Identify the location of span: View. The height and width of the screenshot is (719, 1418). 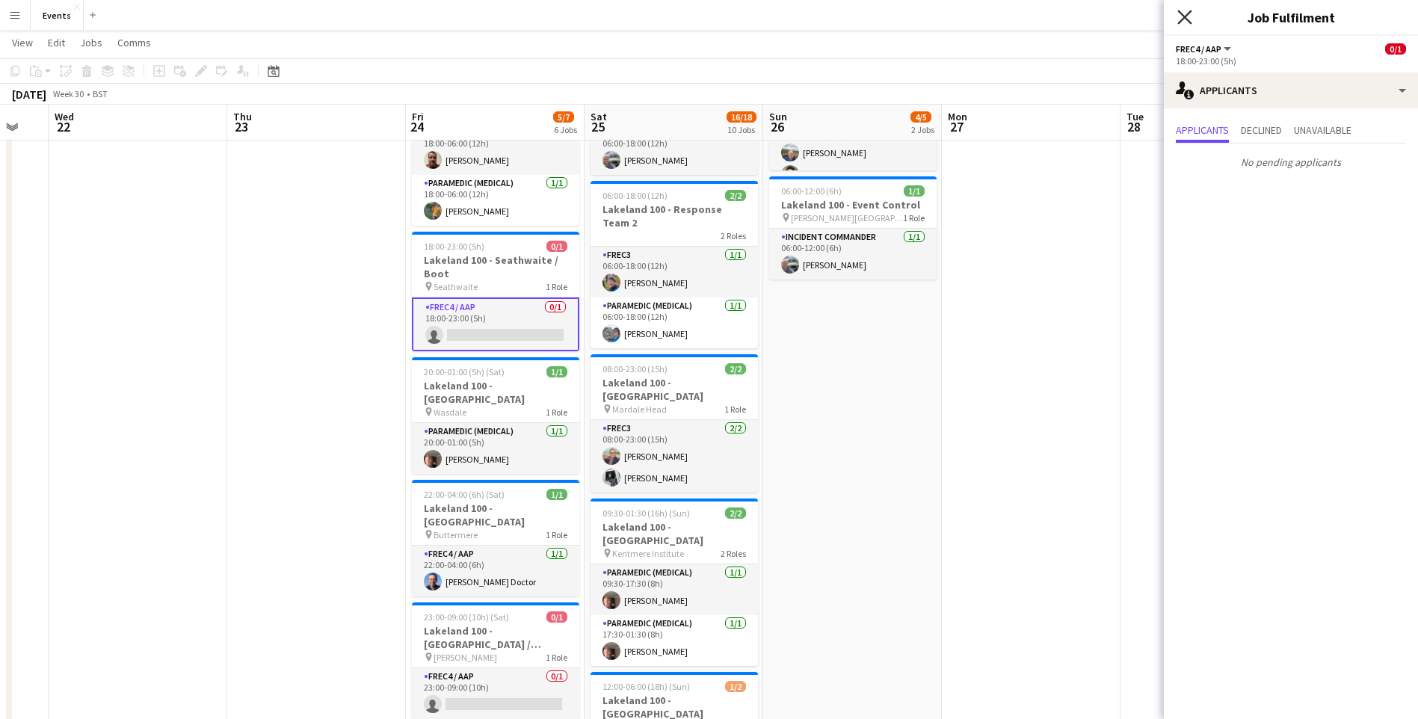
(22, 43).